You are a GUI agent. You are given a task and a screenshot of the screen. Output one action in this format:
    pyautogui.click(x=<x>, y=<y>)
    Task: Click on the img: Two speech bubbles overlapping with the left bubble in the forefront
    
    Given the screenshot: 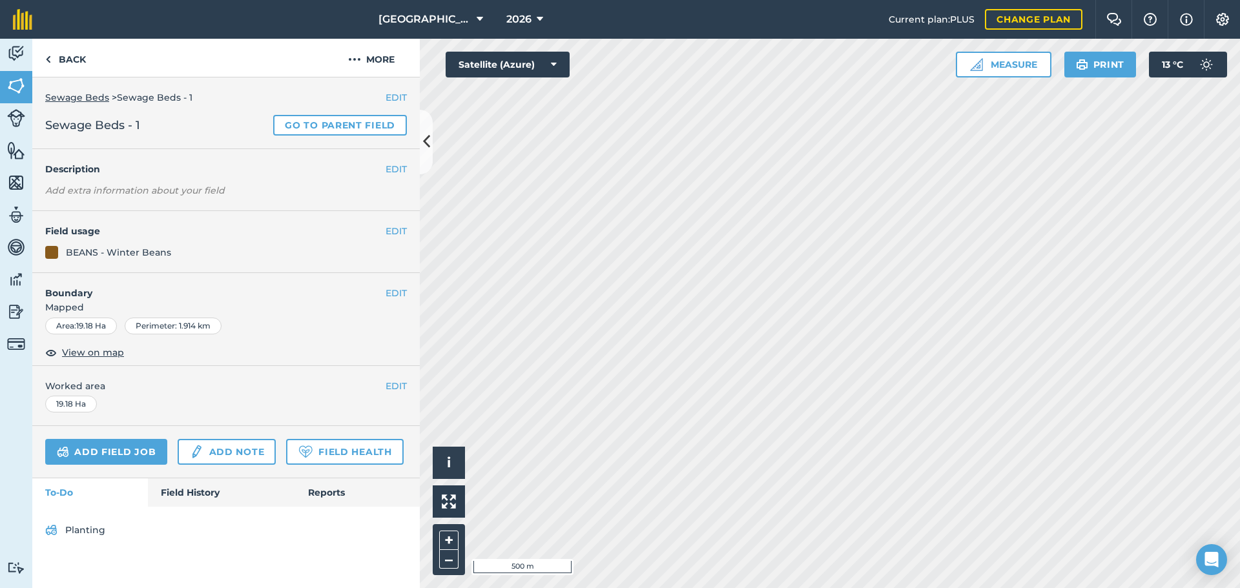 What is the action you would take?
    pyautogui.click(x=1114, y=19)
    